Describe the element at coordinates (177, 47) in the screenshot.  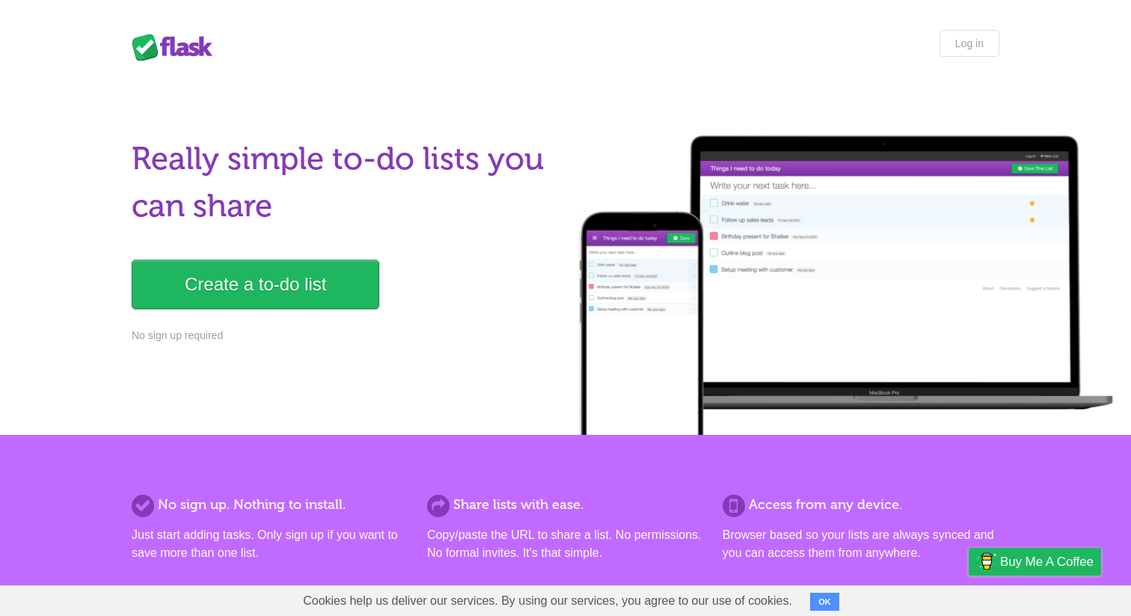
I see `div: Flask Lists` at that location.